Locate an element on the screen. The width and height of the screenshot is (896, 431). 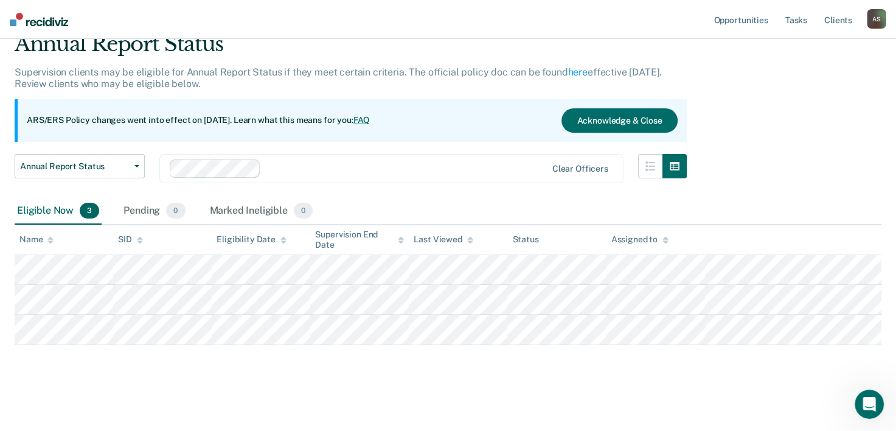
div: Eligible Now3 is located at coordinates (58, 211).